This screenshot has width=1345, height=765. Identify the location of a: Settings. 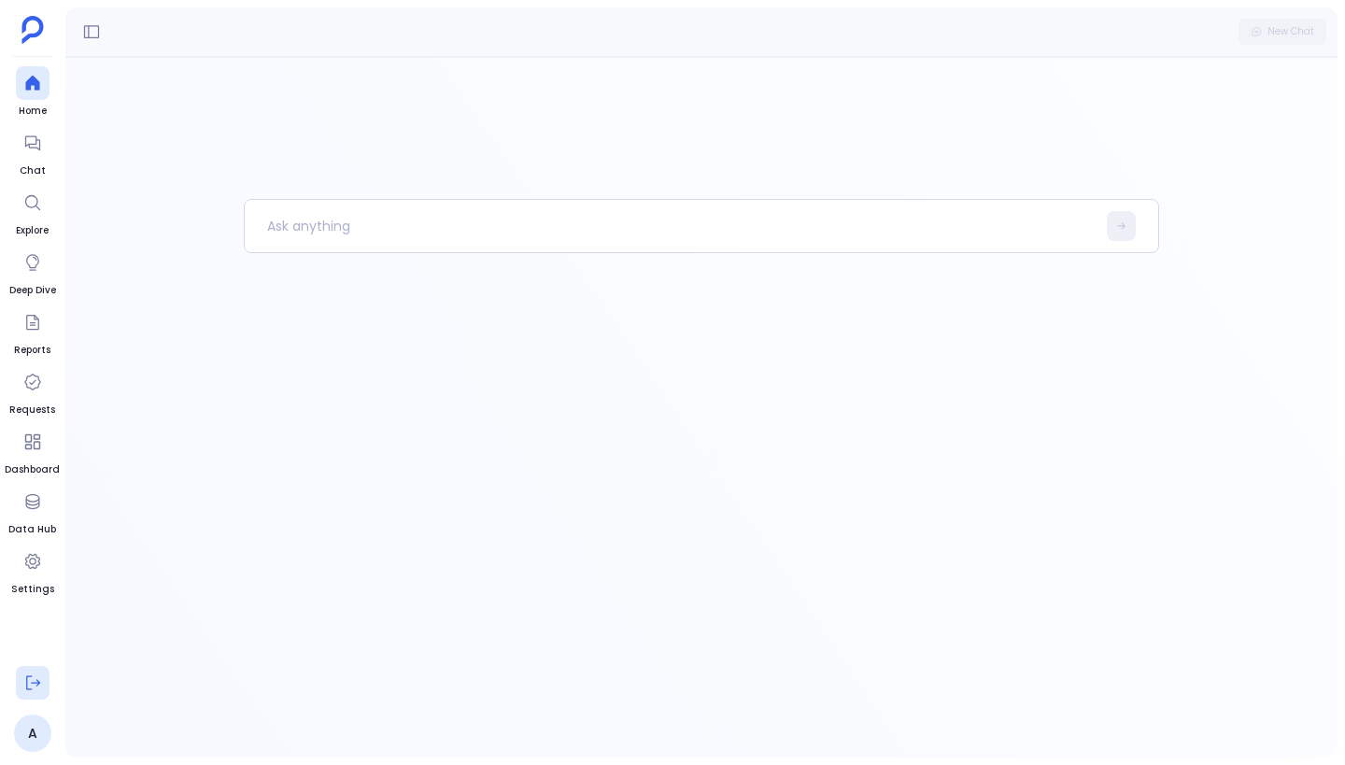
(33, 570).